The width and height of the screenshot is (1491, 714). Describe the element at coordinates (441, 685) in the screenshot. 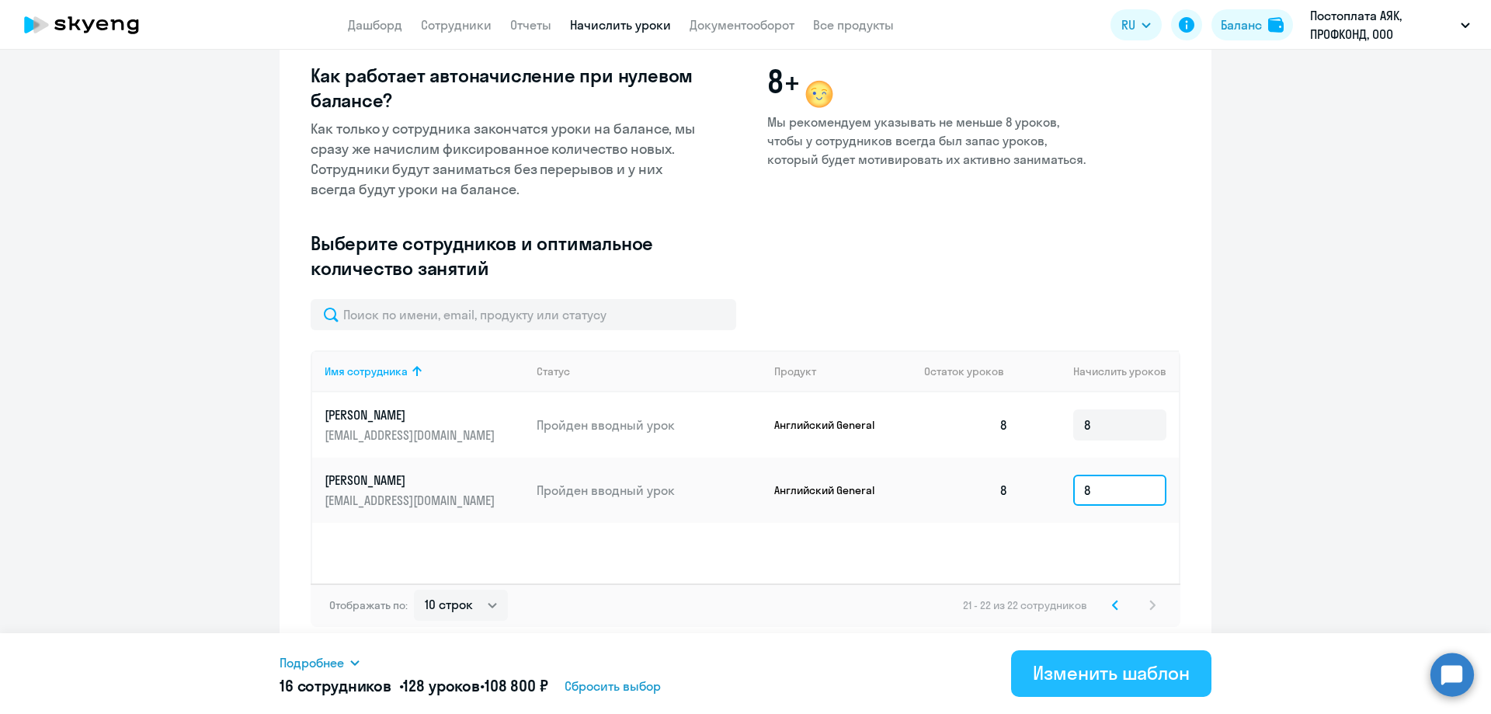

I see `span: 128 уроков` at that location.